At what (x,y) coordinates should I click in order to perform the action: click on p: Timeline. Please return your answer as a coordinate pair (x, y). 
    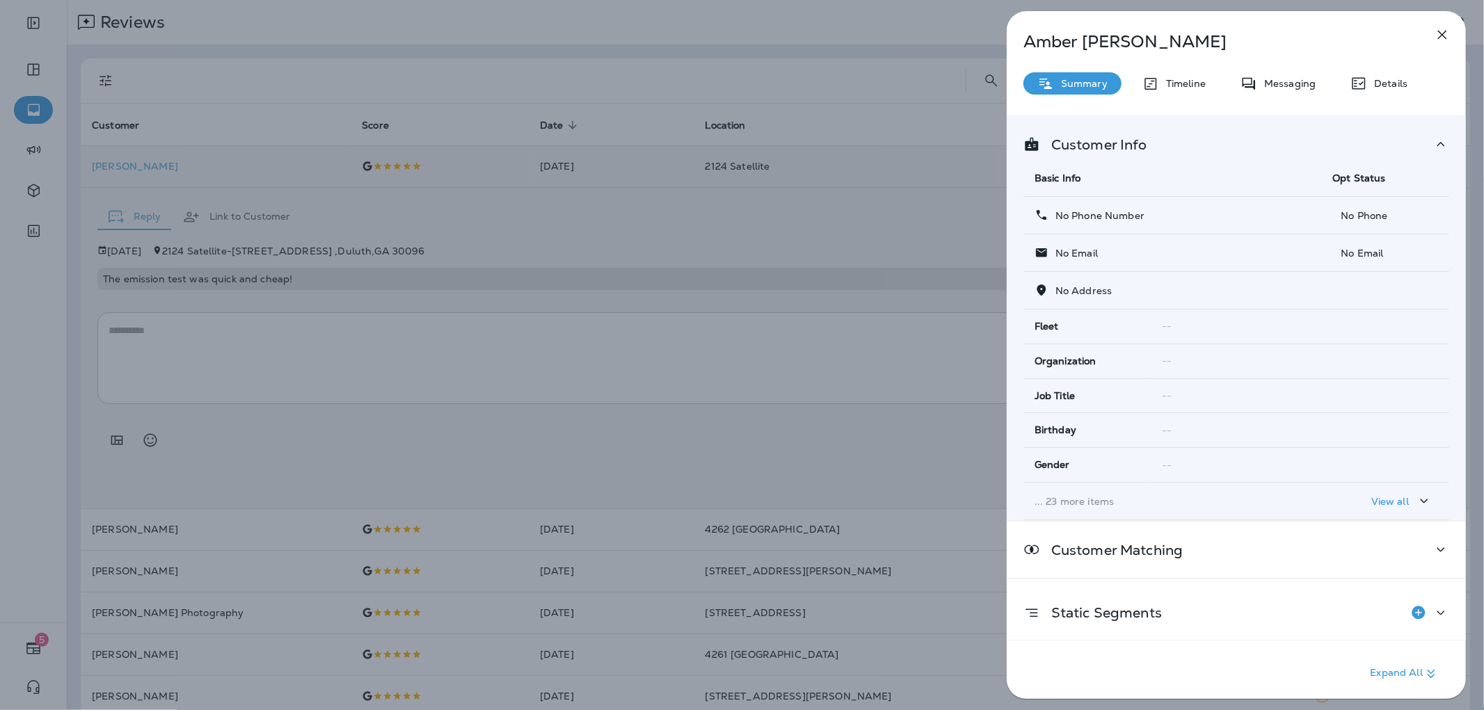
    Looking at the image, I should click on (1182, 83).